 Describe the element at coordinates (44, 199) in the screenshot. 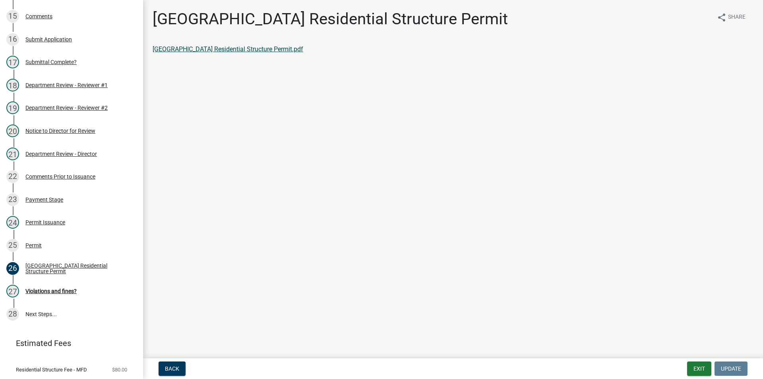

I see `div: Payment Stage` at that location.